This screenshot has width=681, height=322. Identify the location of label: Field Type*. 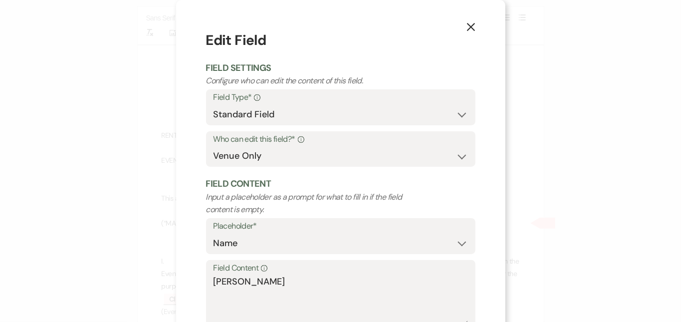
(341, 97).